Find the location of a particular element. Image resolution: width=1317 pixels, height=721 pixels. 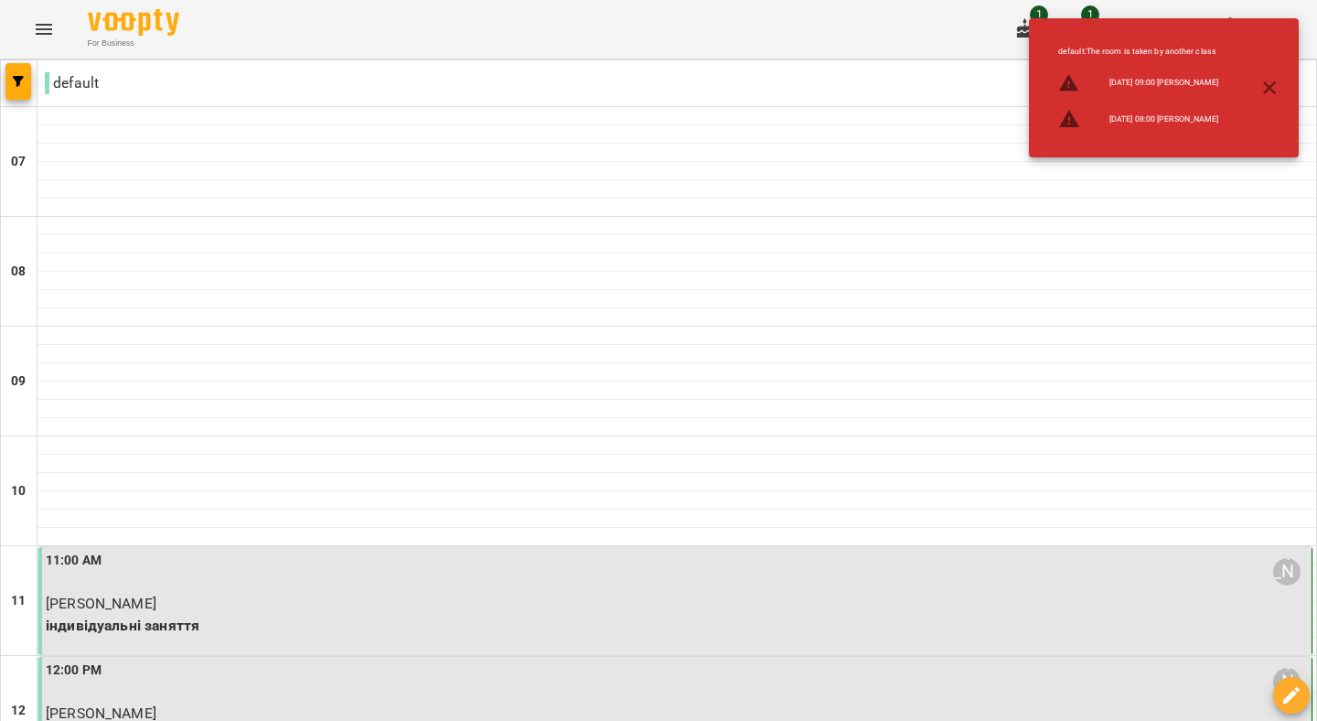

span: For Business is located at coordinates (134, 43).